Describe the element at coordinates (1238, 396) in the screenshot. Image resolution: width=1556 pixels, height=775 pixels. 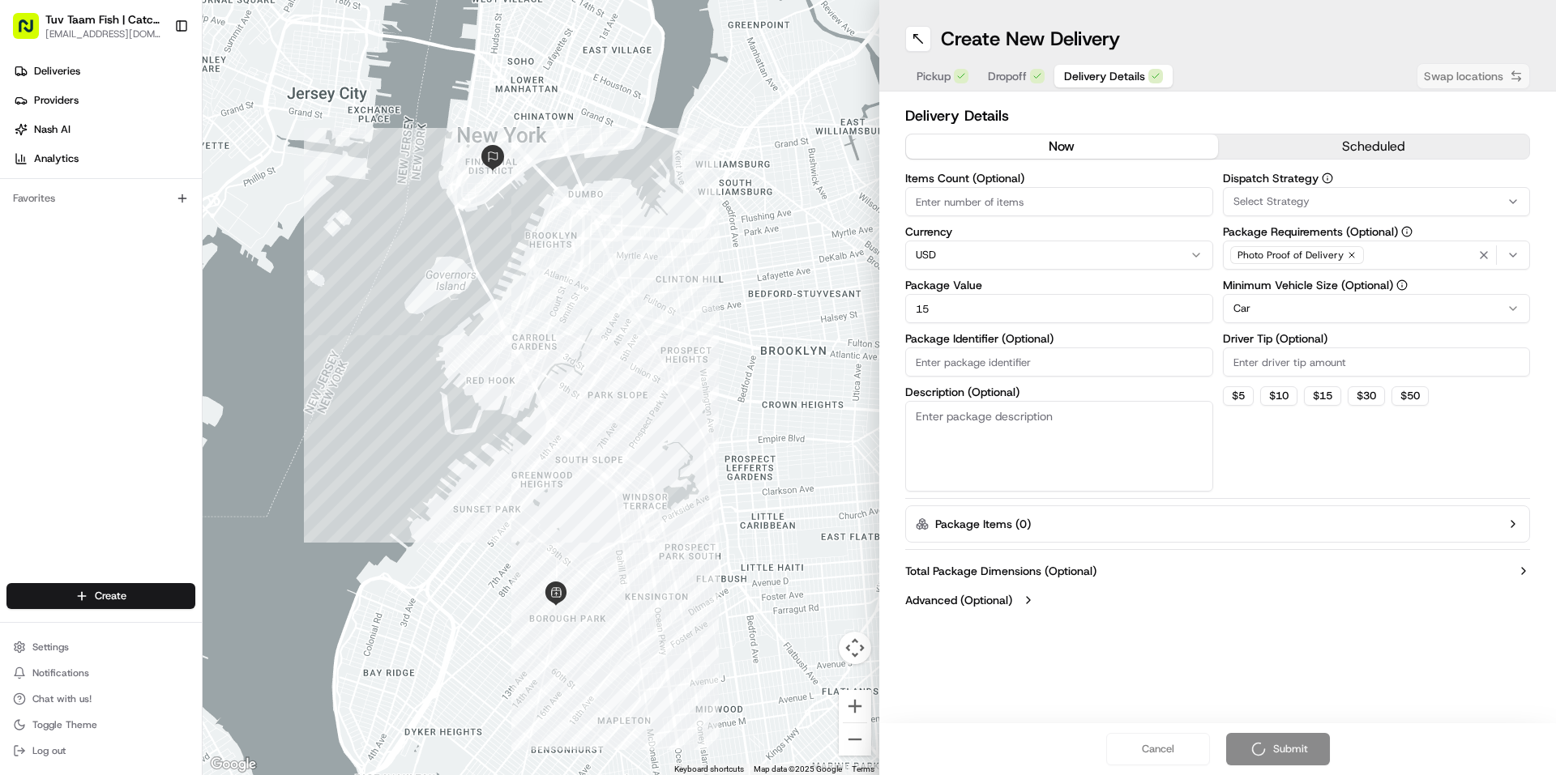
I see `button: $5` at that location.